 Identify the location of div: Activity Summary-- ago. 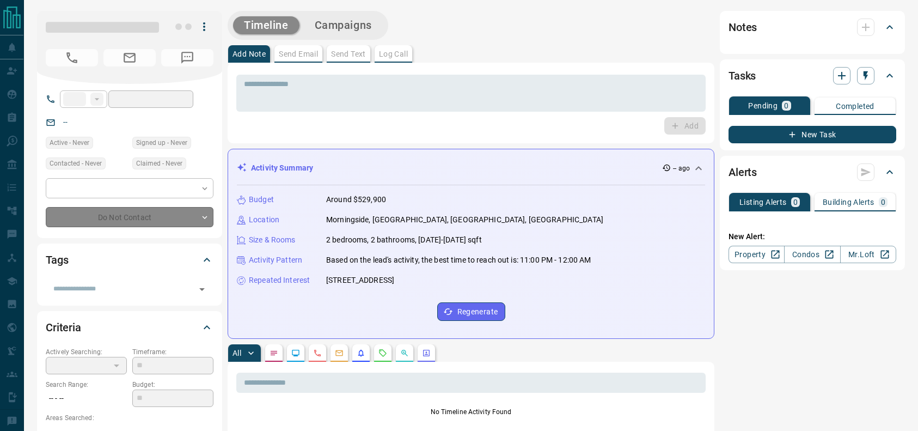
(471, 168).